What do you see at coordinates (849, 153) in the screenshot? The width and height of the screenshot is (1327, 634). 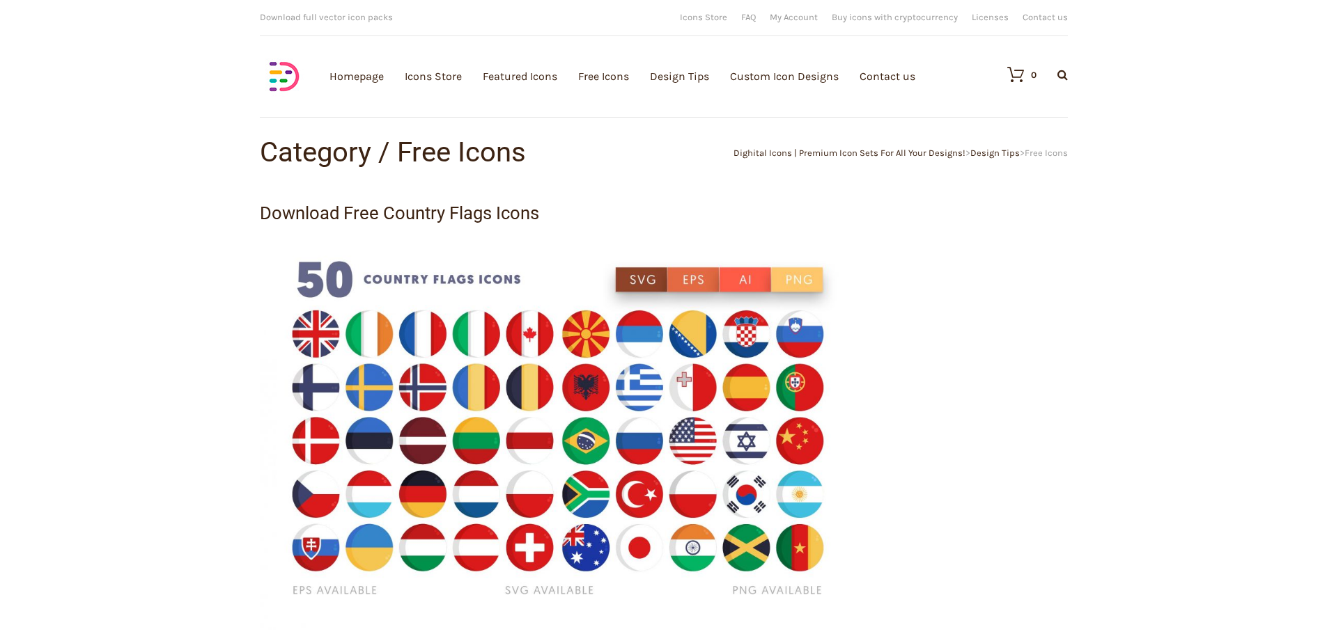 I see `span: Dighital Icons | Premium Icon Sets For All Your Designs!` at bounding box center [849, 153].